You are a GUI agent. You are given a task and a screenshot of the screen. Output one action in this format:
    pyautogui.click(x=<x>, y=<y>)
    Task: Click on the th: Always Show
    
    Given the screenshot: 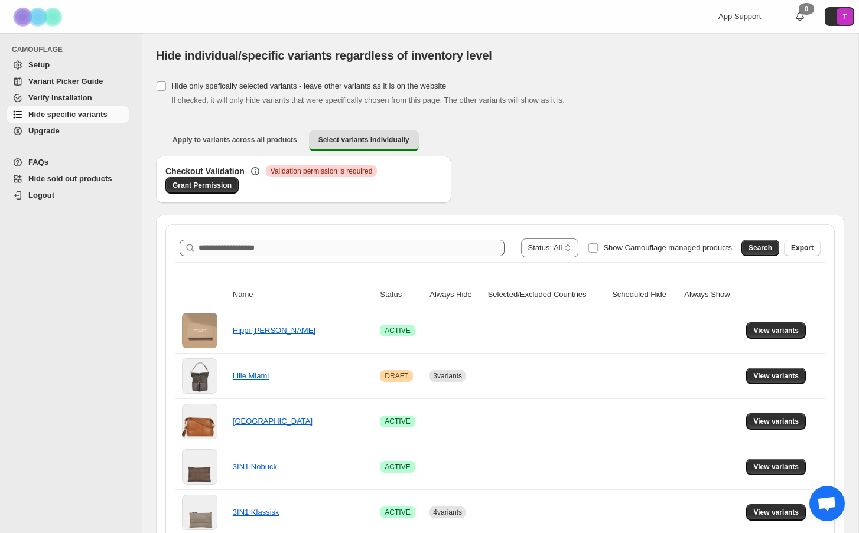 What is the action you would take?
    pyautogui.click(x=711, y=295)
    